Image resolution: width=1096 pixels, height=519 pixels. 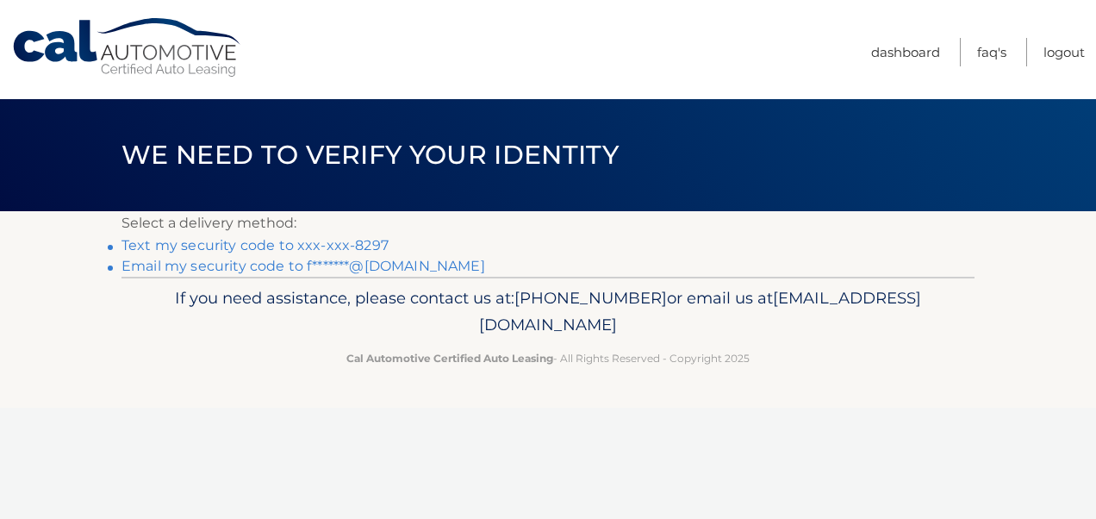 What do you see at coordinates (450, 358) in the screenshot?
I see `strong: Cal Automotive Certified Auto Leasing` at bounding box center [450, 358].